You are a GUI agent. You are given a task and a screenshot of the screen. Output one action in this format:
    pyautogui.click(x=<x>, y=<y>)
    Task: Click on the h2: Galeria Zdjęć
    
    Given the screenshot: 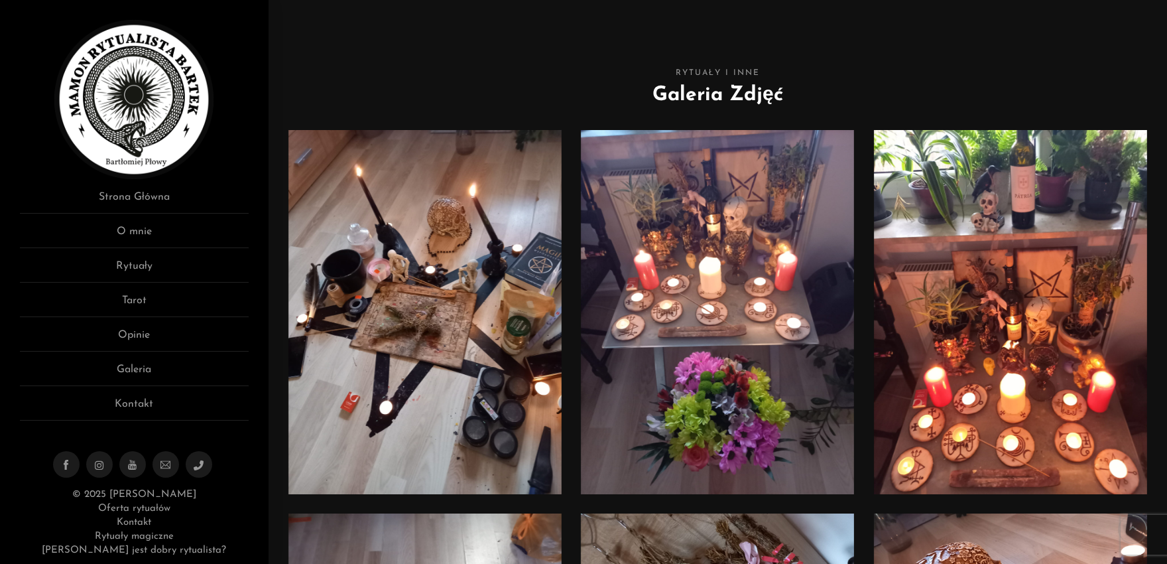 What is the action you would take?
    pyautogui.click(x=718, y=95)
    